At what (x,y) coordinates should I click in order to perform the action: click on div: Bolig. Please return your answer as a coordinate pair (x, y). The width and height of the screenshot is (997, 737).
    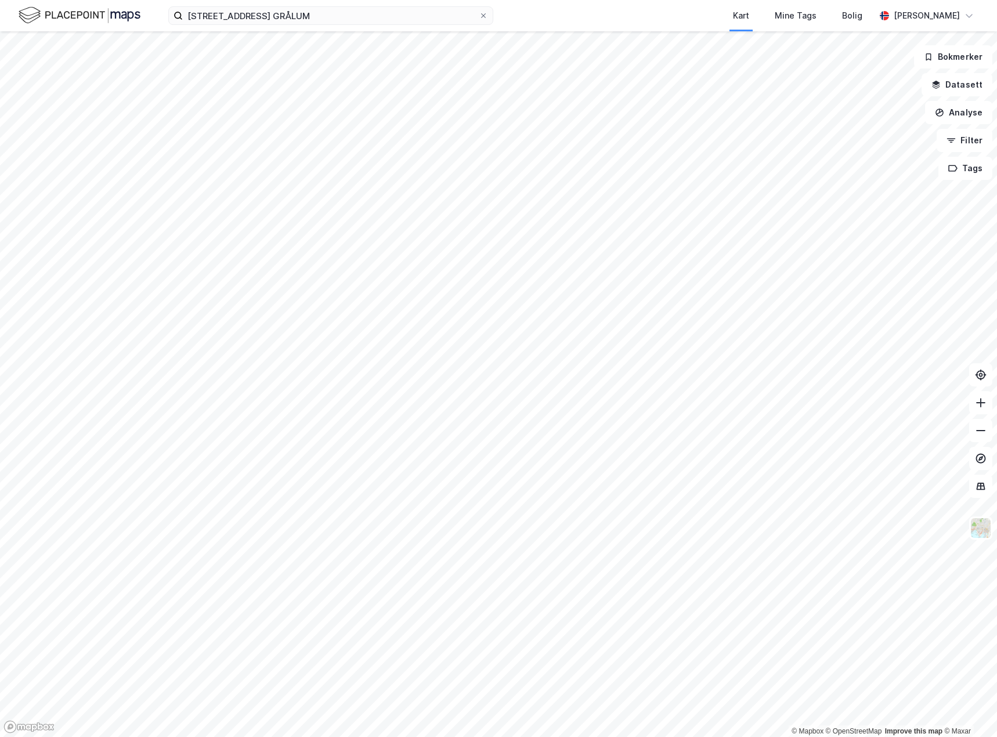
    Looking at the image, I should click on (852, 16).